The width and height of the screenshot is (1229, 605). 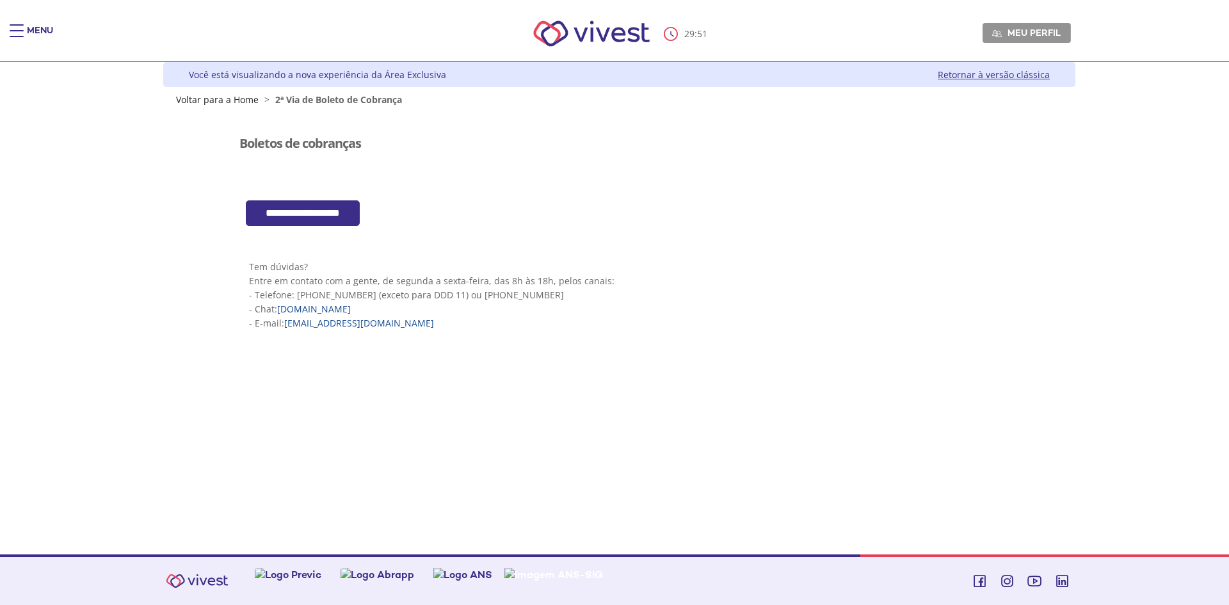 What do you see at coordinates (620, 213) in the screenshot?
I see `section: <span lang="pt-BR" dir="ltr">Cob360 - Area Restrita - Emprestimos</span>` at bounding box center [620, 213].